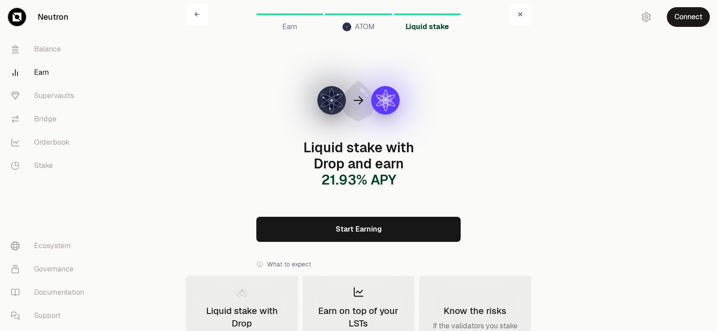 Image resolution: width=717 pixels, height=331 pixels. What do you see at coordinates (689, 17) in the screenshot?
I see `button: Connect` at bounding box center [689, 17].